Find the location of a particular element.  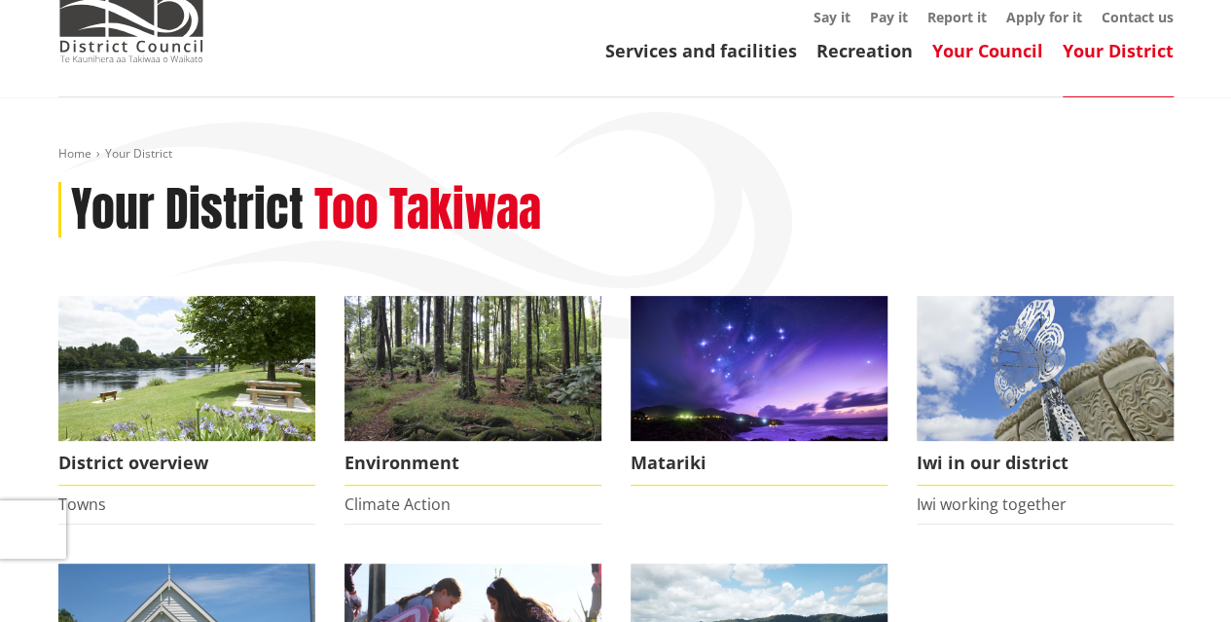

a: Ngaruawahia 0015 District overview is located at coordinates (187, 390).